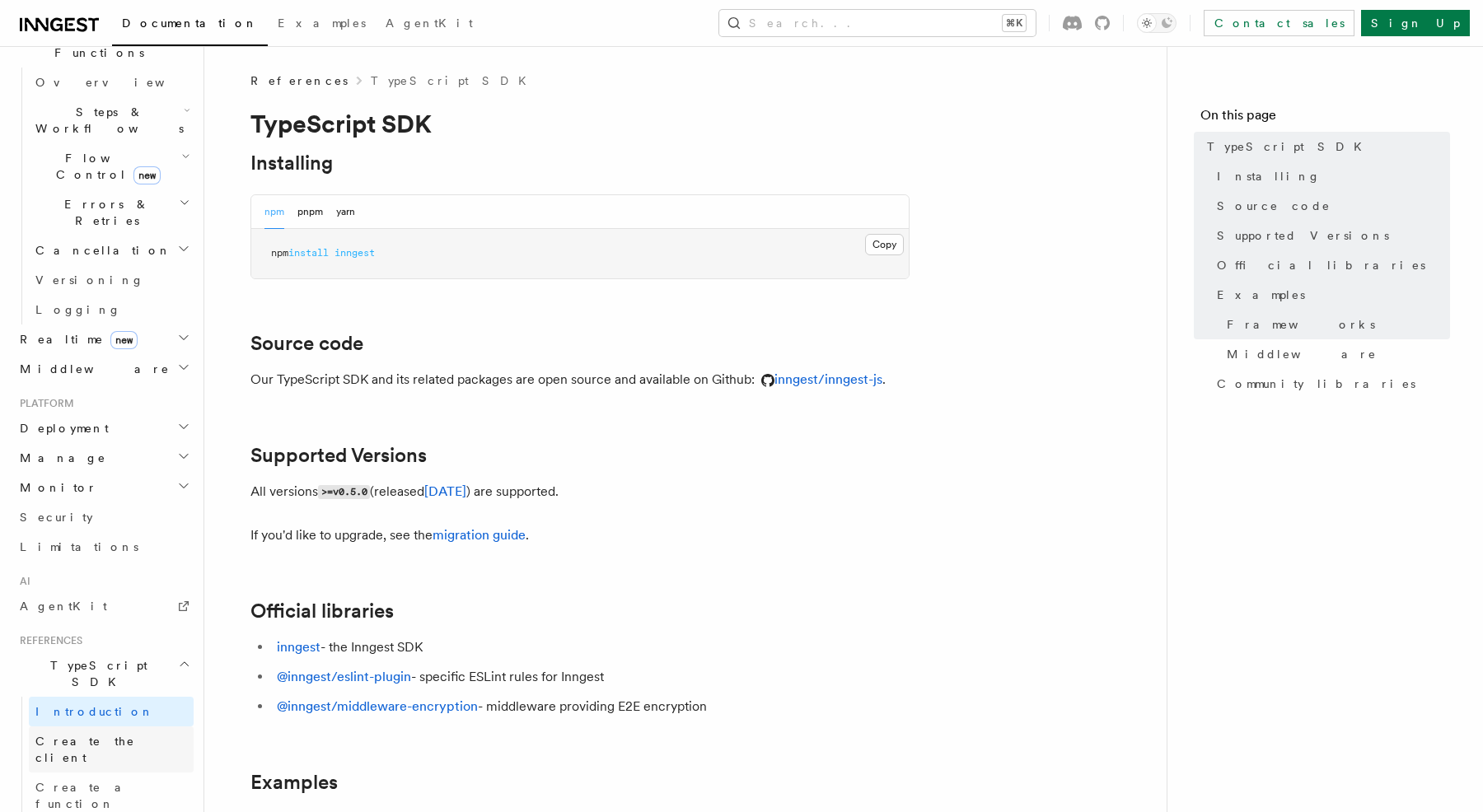 The image size is (1483, 812). Describe the element at coordinates (120, 82) in the screenshot. I see `span: Overview` at that location.